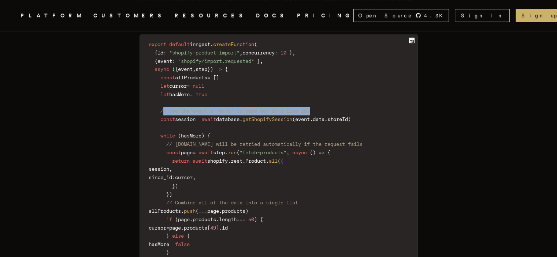 This screenshot has width=557, height=257. What do you see at coordinates (198, 86) in the screenshot?
I see `span: null` at bounding box center [198, 86].